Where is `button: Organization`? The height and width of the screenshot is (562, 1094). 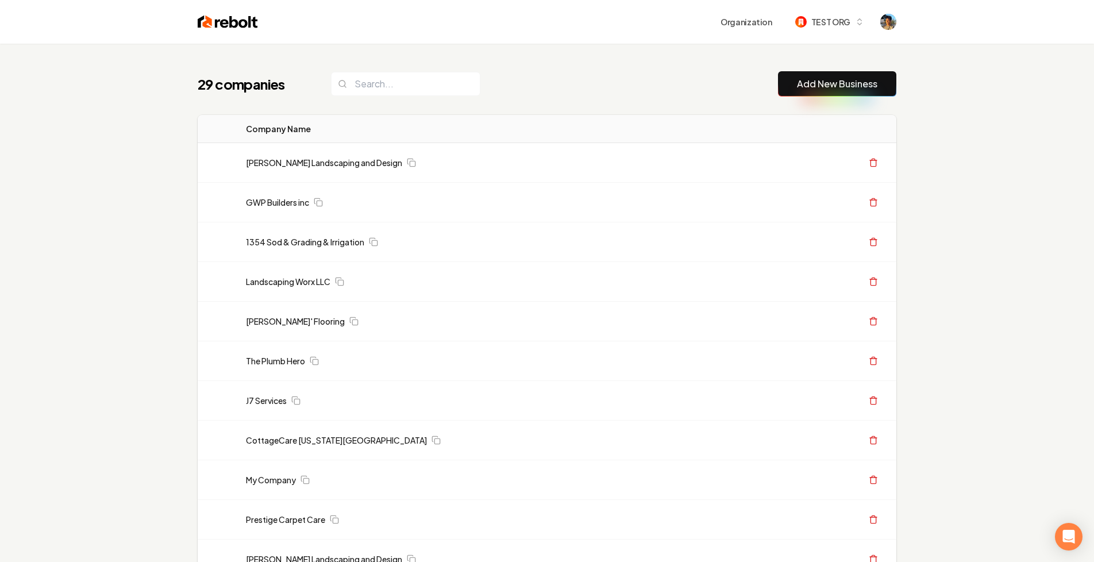 button: Organization is located at coordinates (746, 22).